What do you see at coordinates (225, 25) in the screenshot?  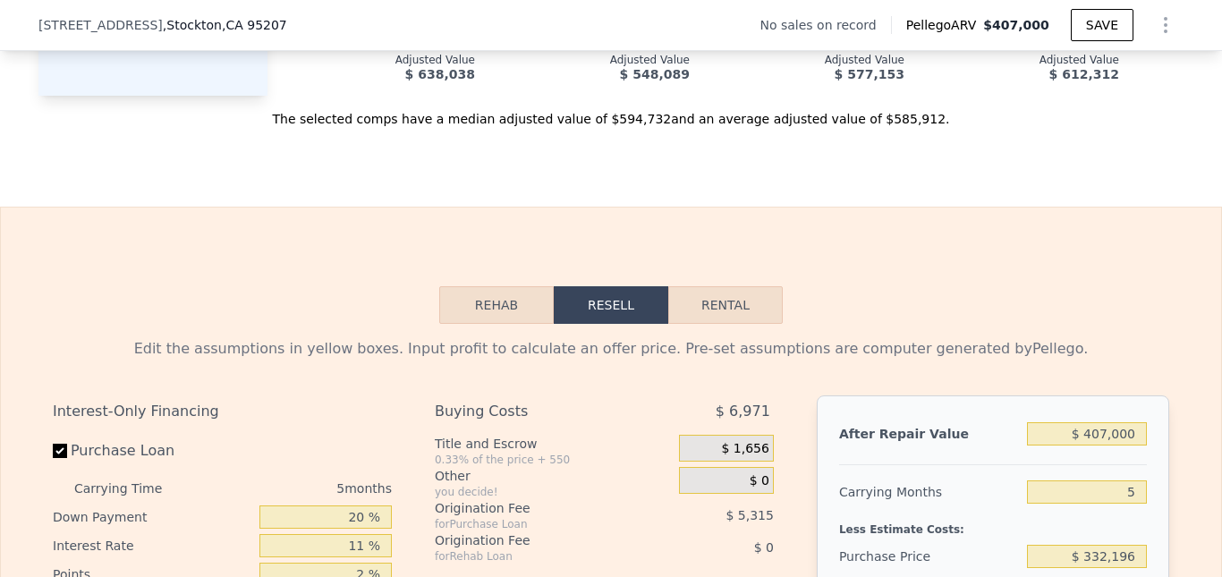 I see `span: , Stockton` at bounding box center [225, 25].